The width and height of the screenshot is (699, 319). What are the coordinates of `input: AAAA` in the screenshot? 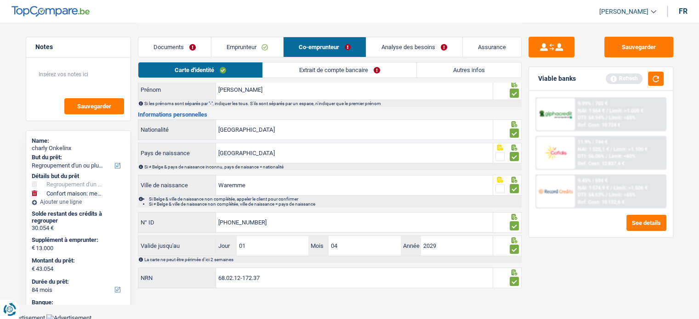 It's located at (457, 246).